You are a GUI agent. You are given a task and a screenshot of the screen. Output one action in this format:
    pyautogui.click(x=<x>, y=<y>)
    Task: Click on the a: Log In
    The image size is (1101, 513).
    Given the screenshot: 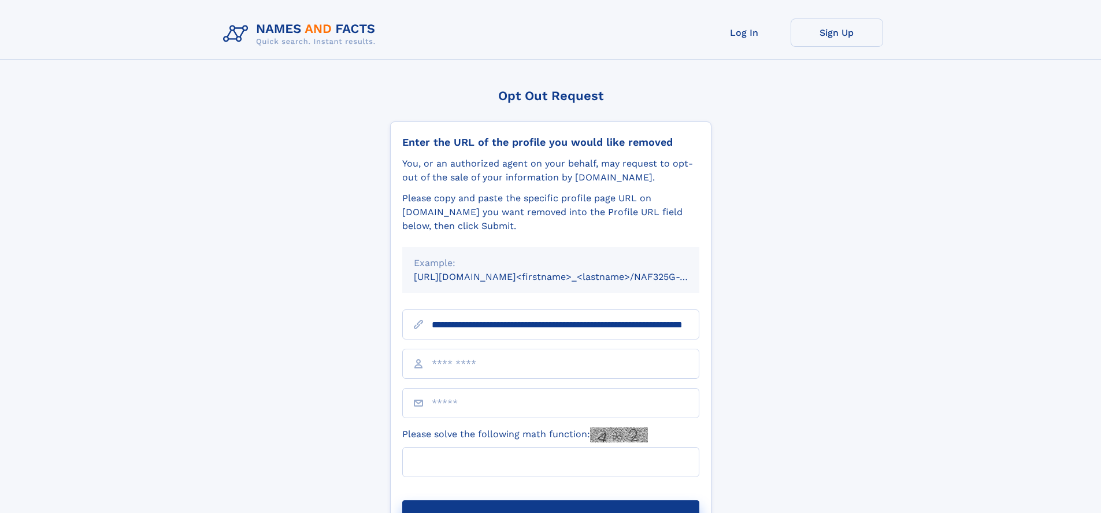 What is the action you would take?
    pyautogui.click(x=745, y=32)
    